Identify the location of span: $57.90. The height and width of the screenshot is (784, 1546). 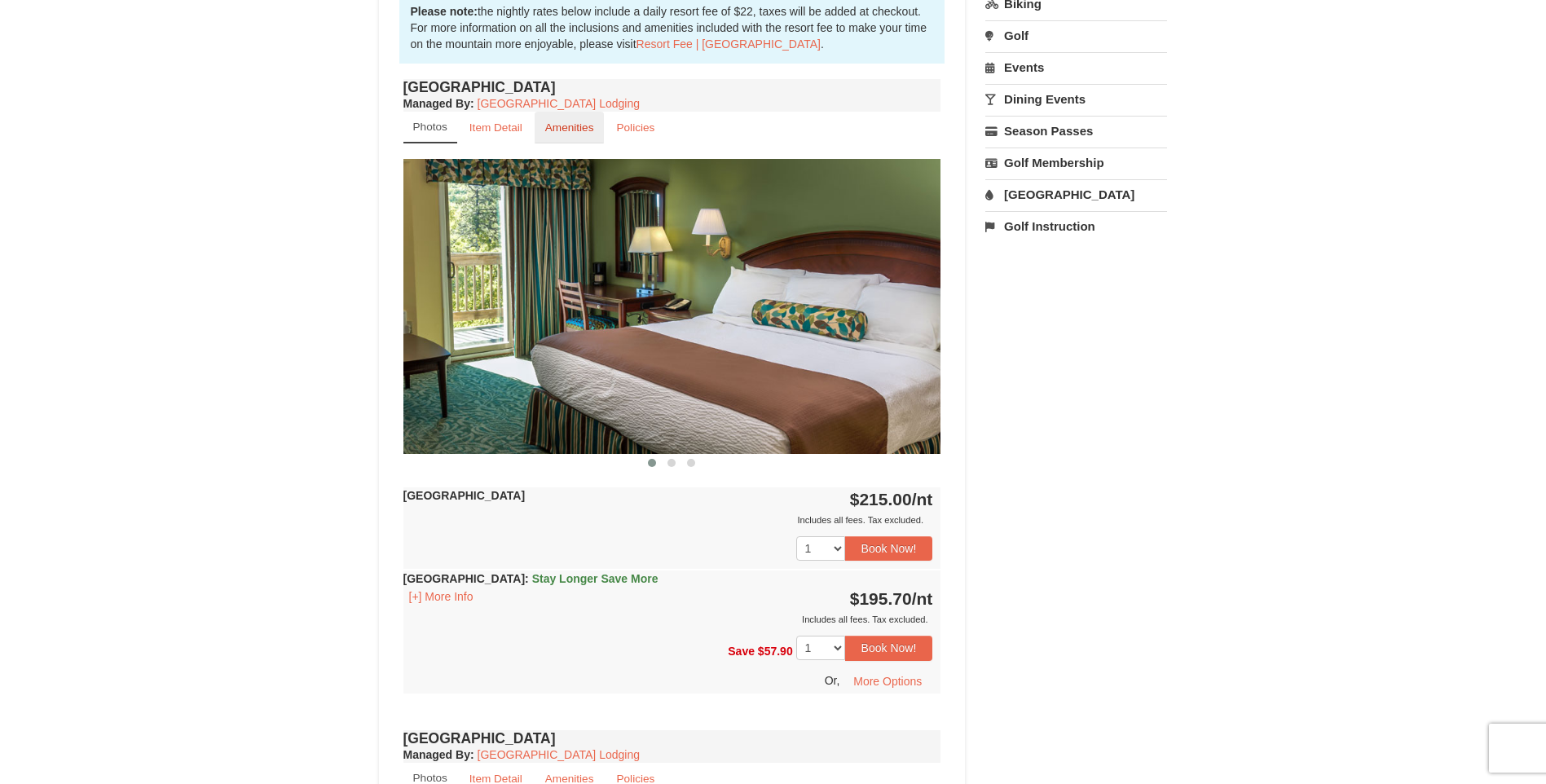
(775, 651).